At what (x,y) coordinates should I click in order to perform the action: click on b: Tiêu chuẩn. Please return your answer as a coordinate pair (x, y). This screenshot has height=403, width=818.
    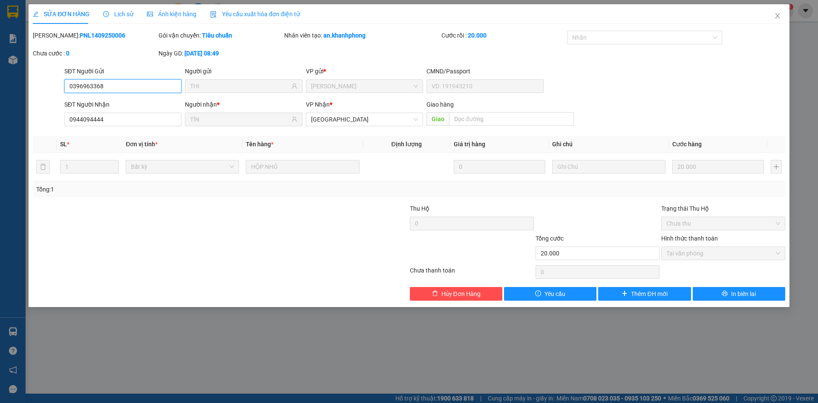
    Looking at the image, I should click on (217, 35).